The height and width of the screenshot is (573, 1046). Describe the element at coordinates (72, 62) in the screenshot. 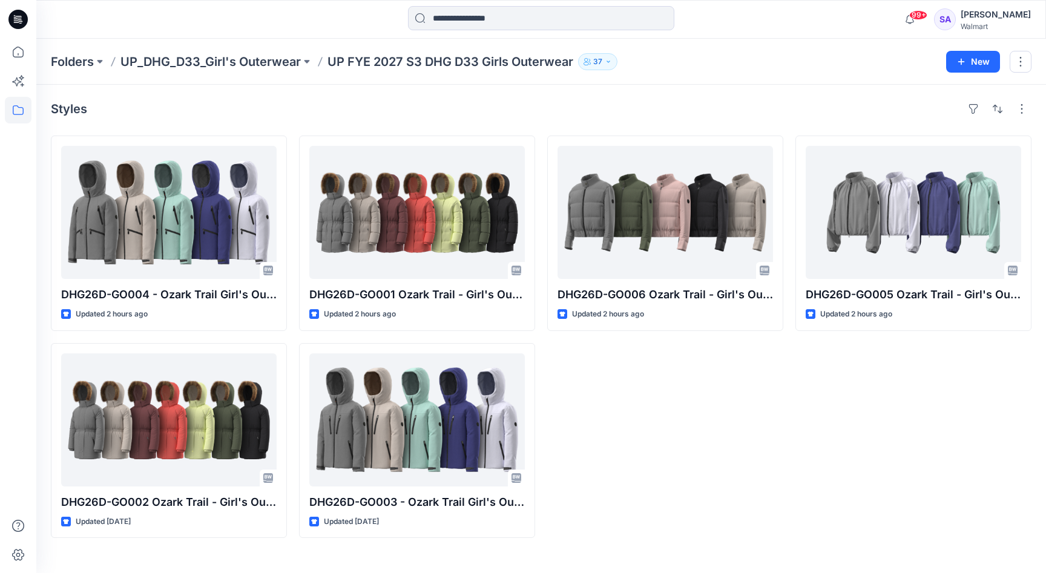

I see `a: Folders` at that location.